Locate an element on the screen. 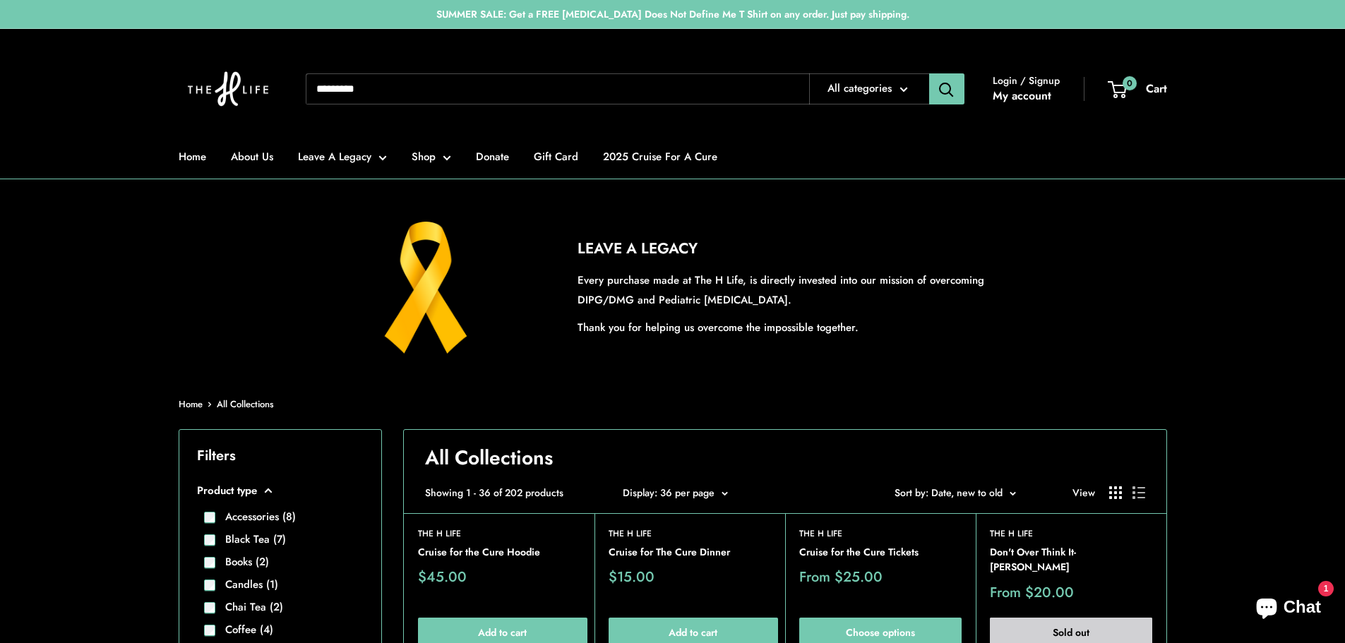 This screenshot has height=643, width=1345. span: View is located at coordinates (1084, 493).